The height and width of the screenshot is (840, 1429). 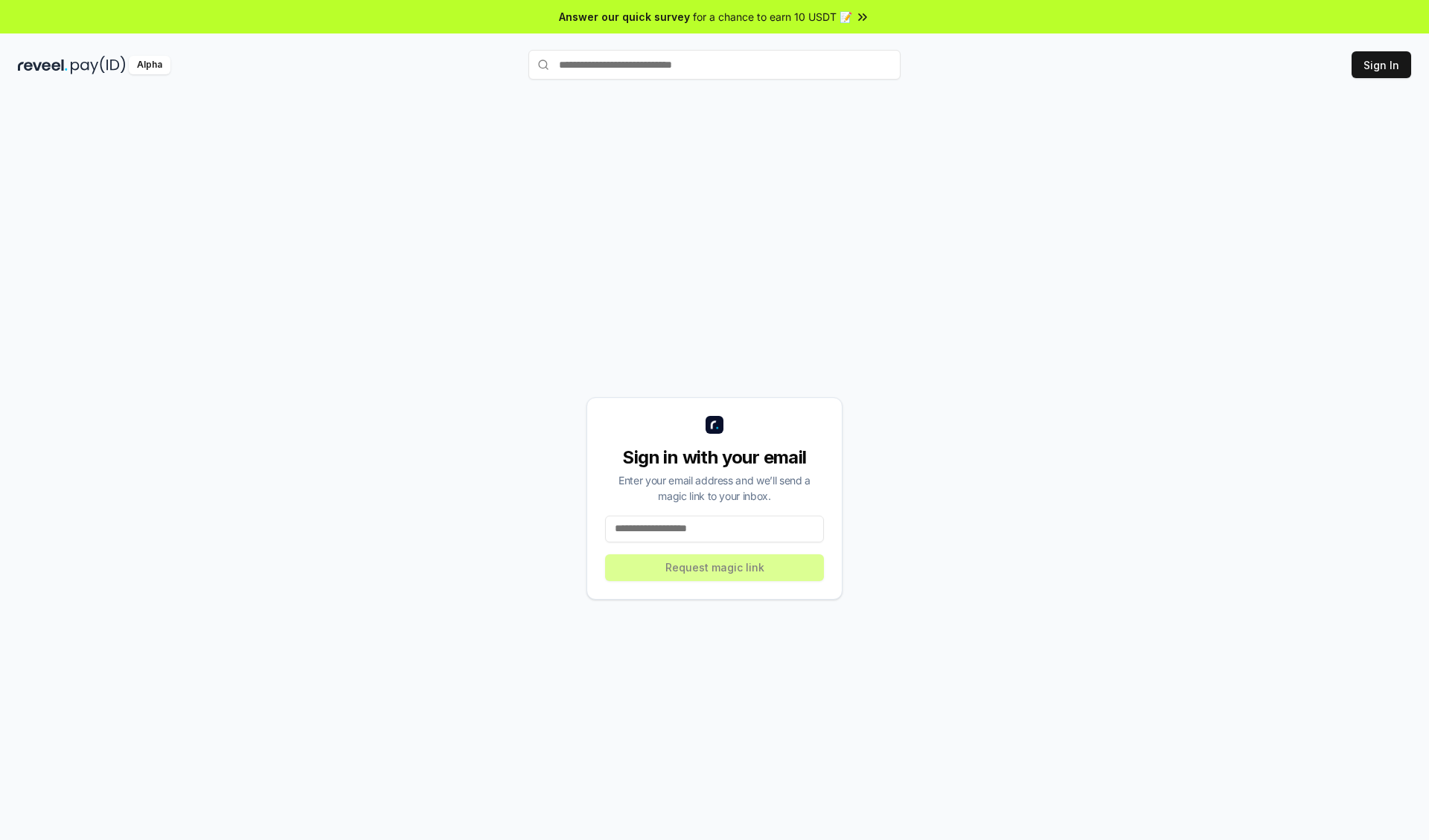 What do you see at coordinates (714, 489) in the screenshot?
I see `div: Enter your email address and we’ll send a magic link to your inbox.` at bounding box center [714, 489].